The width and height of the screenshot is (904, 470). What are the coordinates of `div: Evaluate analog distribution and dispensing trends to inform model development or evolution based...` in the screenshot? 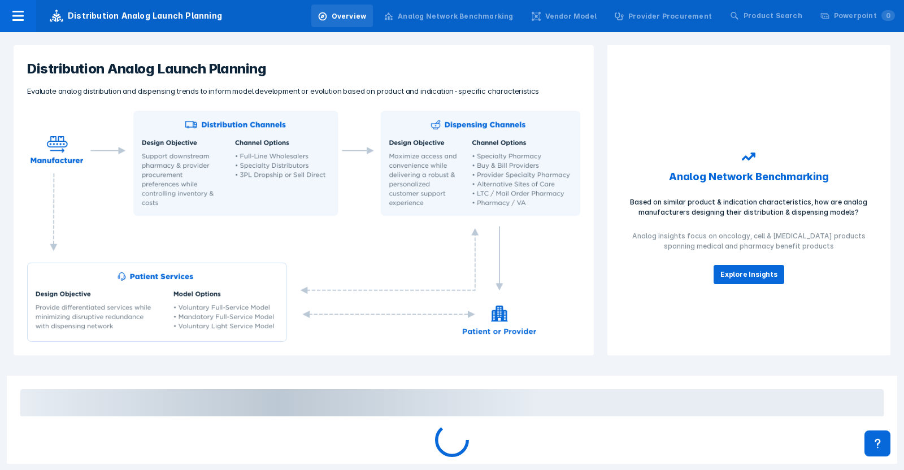 It's located at (303, 91).